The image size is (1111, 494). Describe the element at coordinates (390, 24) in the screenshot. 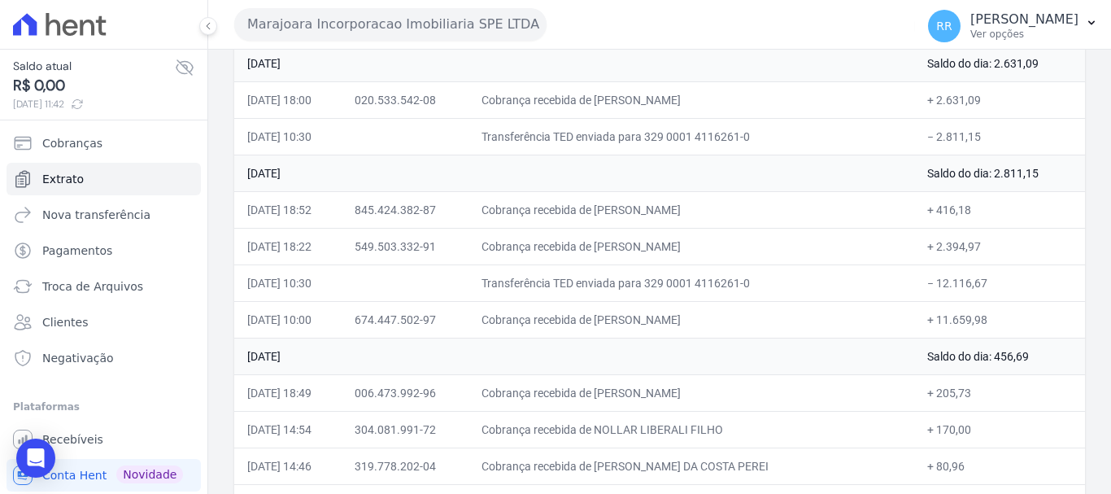

I see `button: Marajoara Incorporacao Imobiliaria SPE LTDA` at that location.